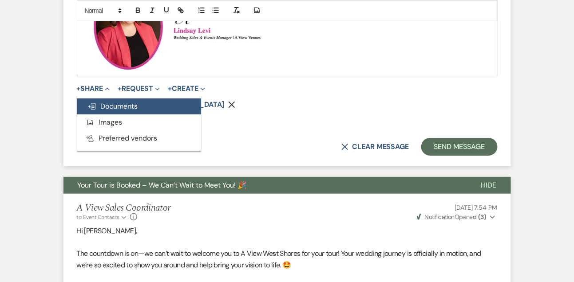  I want to click on button: Clear message, so click(375, 147).